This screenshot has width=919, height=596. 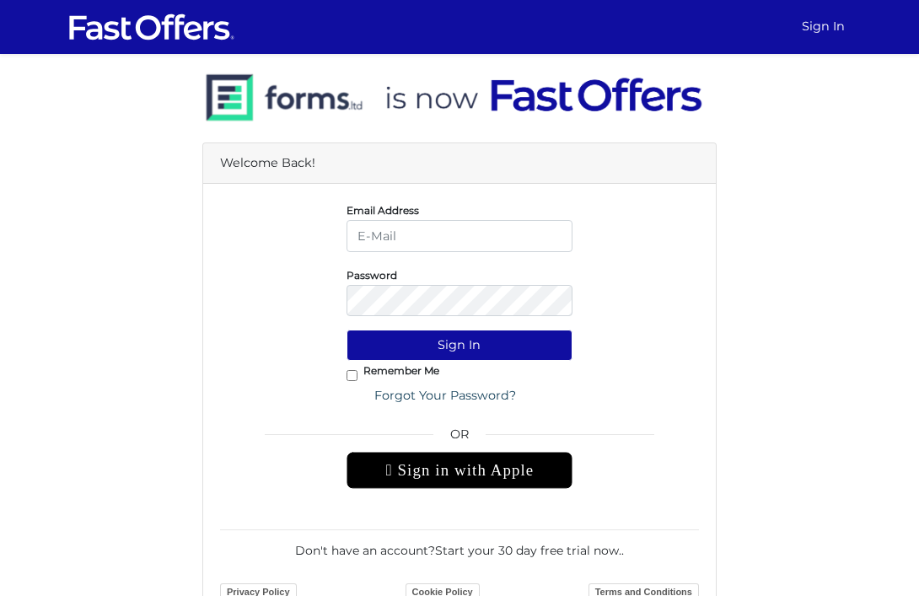 What do you see at coordinates (459, 470) in the screenshot?
I see `div: Sign in with Apple` at bounding box center [459, 470].